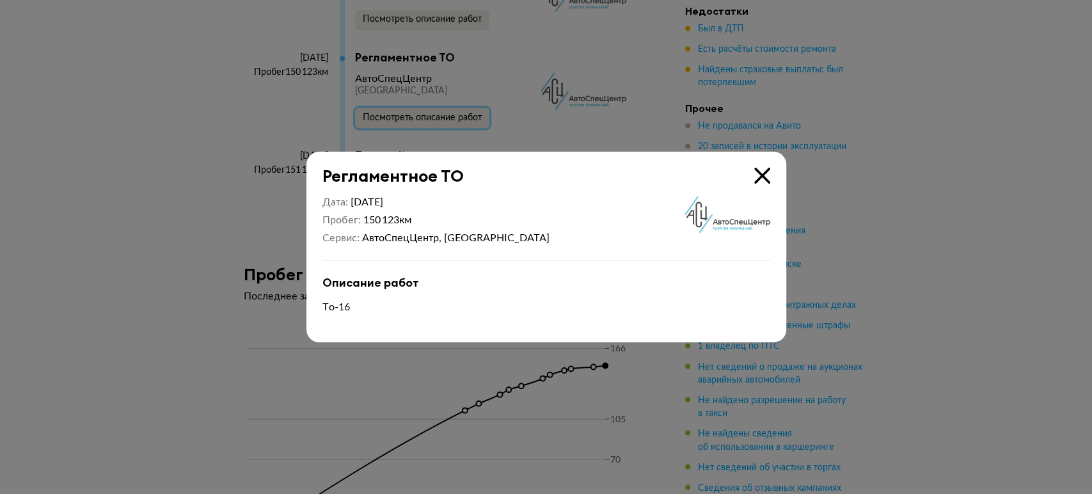 Image resolution: width=1092 pixels, height=494 pixels. Describe the element at coordinates (546, 283) in the screenshot. I see `div: Описание работ` at that location.